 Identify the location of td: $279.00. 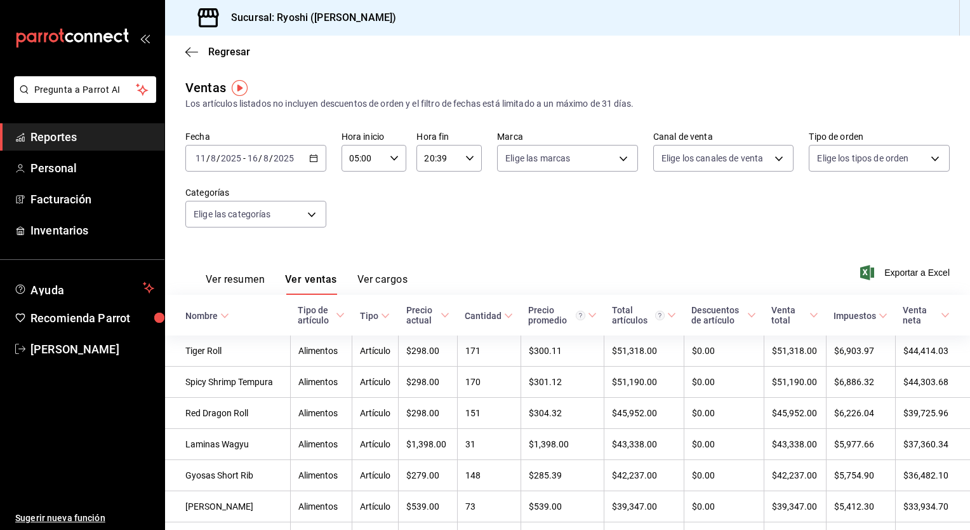
(428, 475).